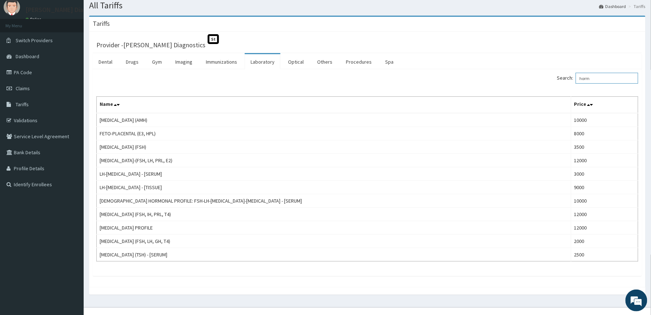 The width and height of the screenshot is (651, 315). Describe the element at coordinates (636, 6) in the screenshot. I see `li: Tariffs` at that location.